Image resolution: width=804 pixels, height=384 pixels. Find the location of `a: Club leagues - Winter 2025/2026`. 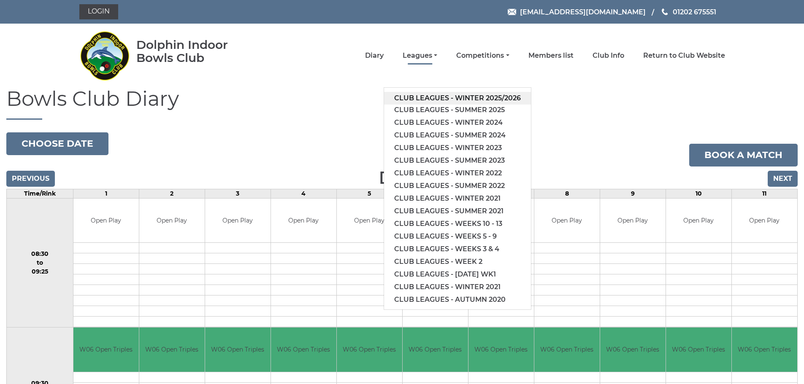

a: Club leagues - Winter 2025/2026 is located at coordinates (457, 98).